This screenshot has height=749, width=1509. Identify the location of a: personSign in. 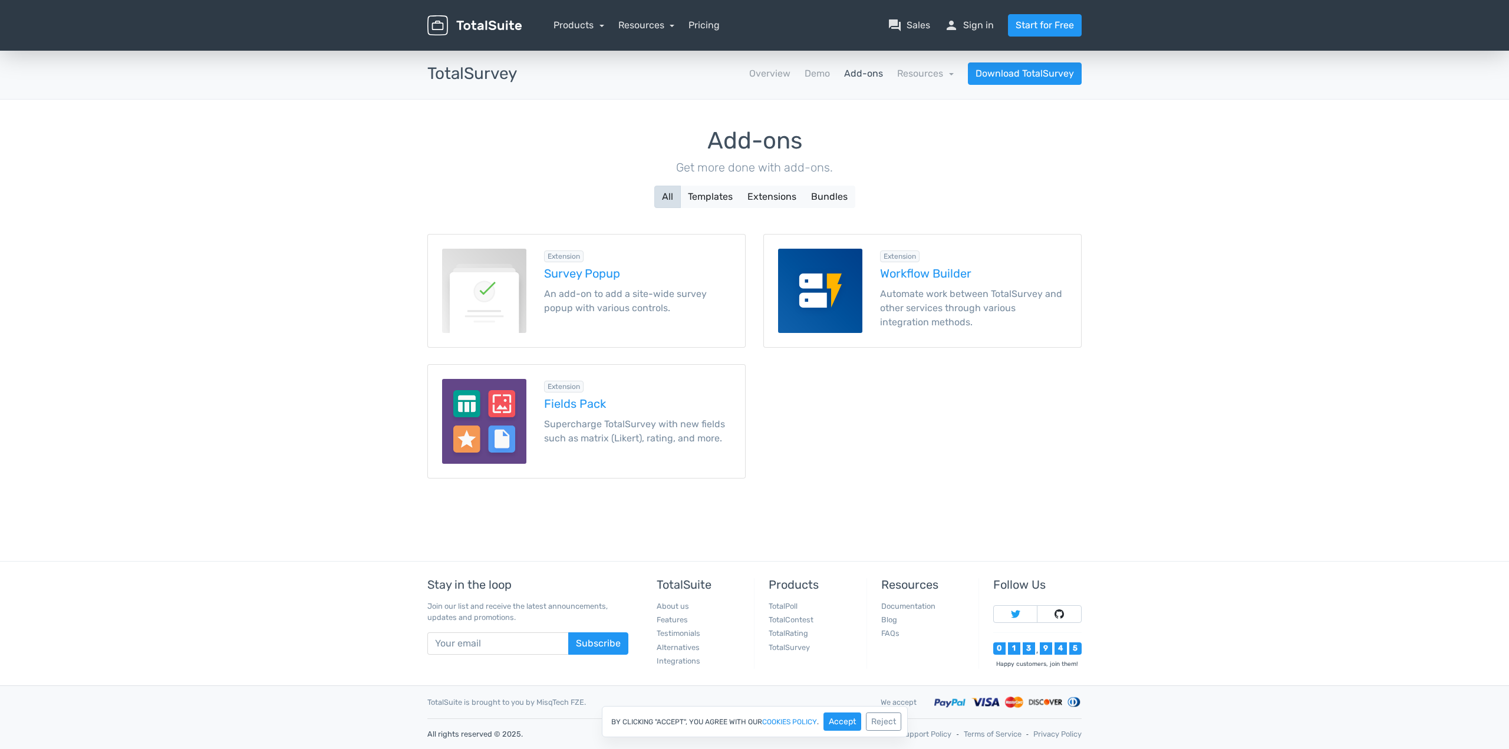
(969, 25).